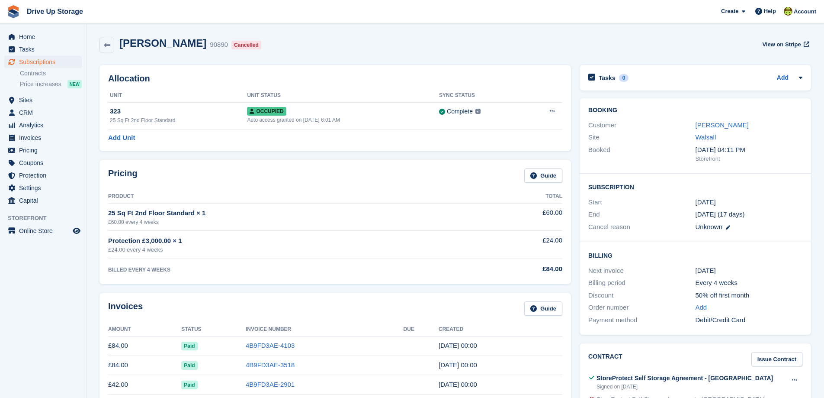 This screenshot has height=398, width=824. I want to click on a: Contracts, so click(51, 73).